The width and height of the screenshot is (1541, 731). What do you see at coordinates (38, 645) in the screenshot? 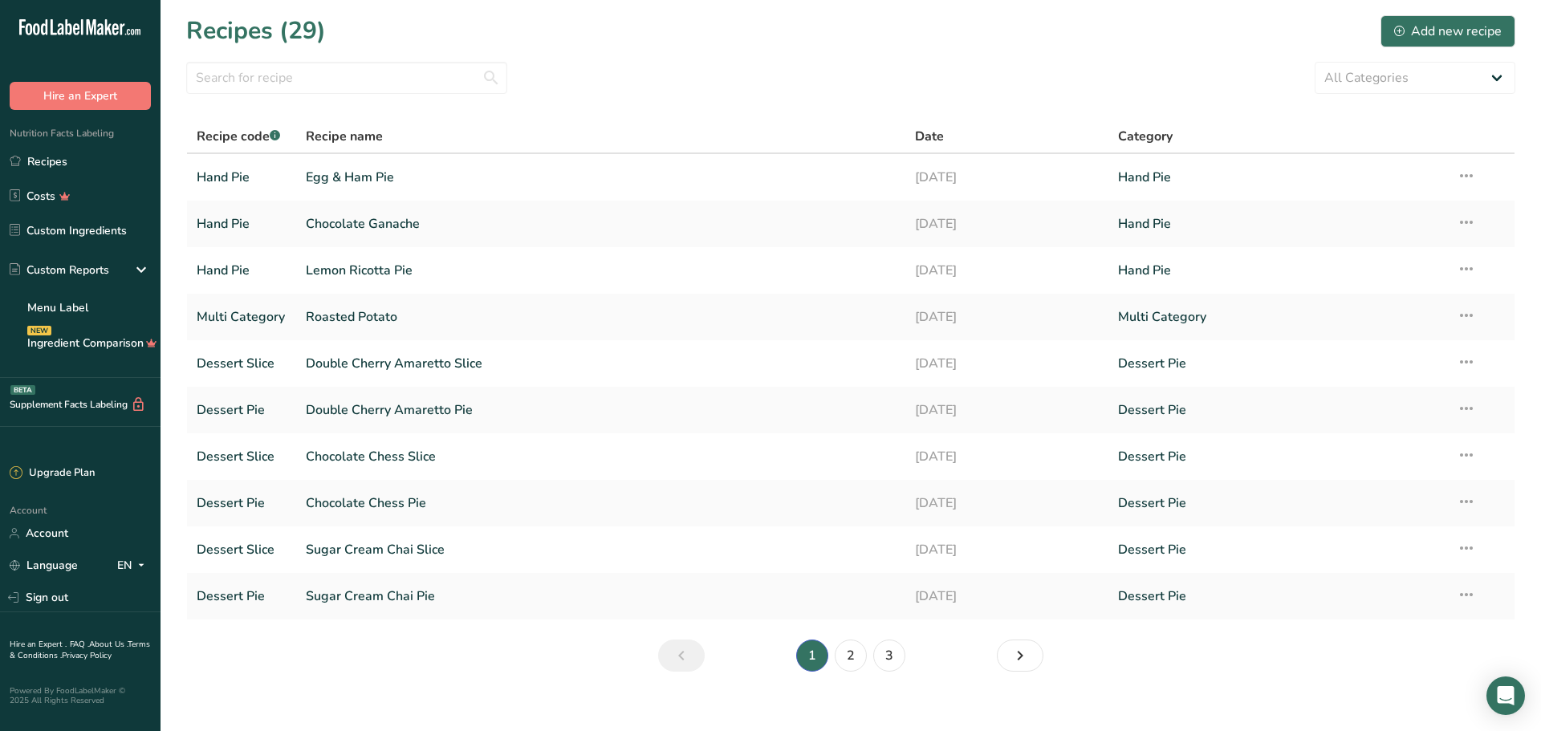
I see `a: Hire an Expert .` at bounding box center [38, 645].